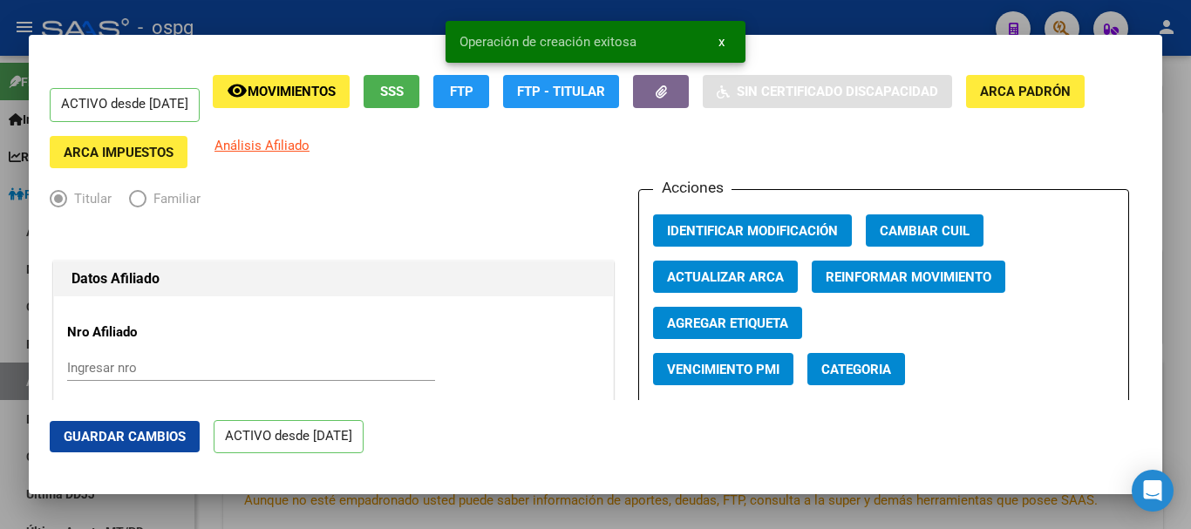  What do you see at coordinates (924, 231) in the screenshot?
I see `span: Cambiar CUIL` at bounding box center [924, 231].